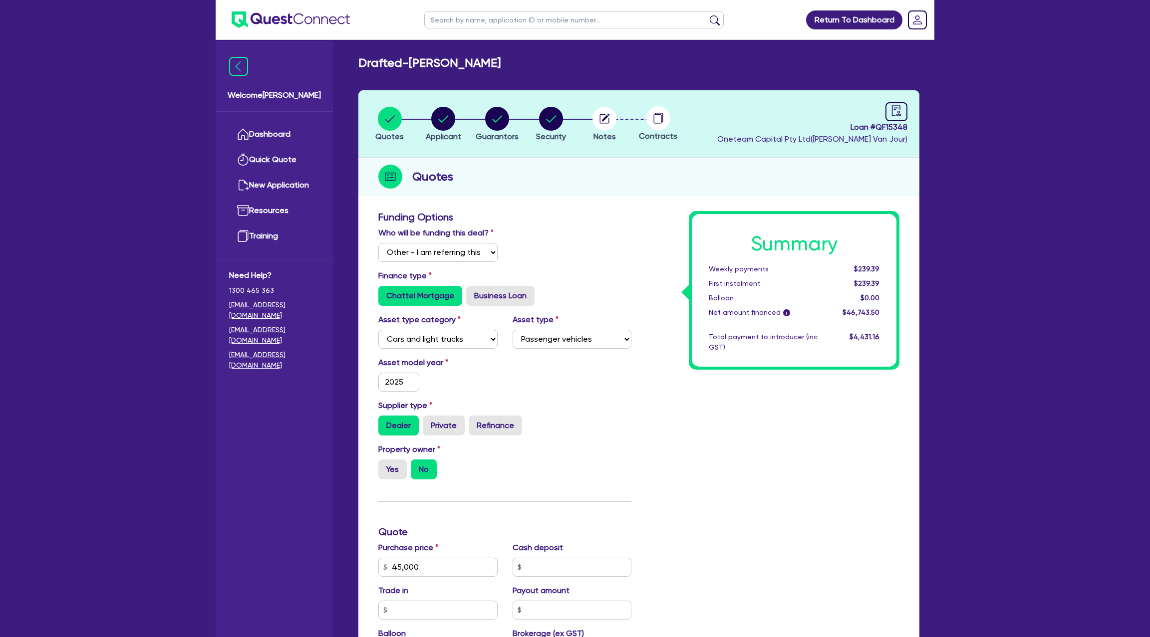  I want to click on label: Property owner, so click(409, 450).